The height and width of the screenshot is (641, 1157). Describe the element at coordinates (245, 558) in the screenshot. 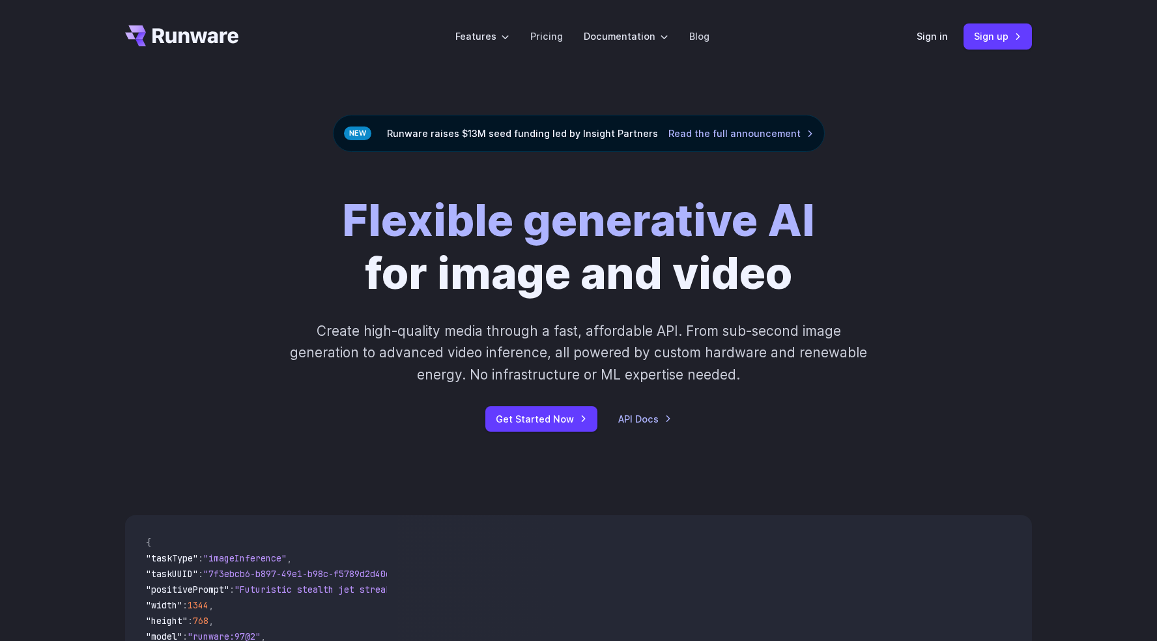

I see `span: "imageInference"` at that location.